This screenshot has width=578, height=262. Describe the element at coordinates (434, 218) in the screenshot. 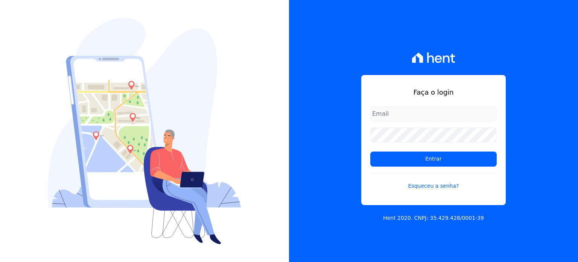

I see `p: Hent 2020. CNPJ: 35.429.428/0001-39` at that location.